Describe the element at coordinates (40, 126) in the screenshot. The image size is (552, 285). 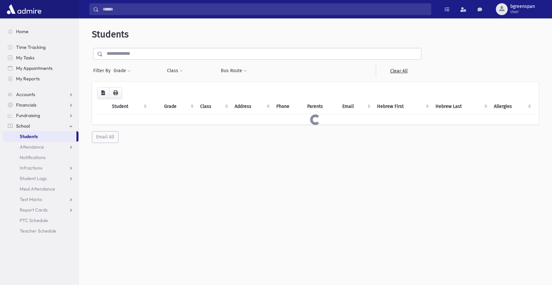
I see `a: School` at that location.